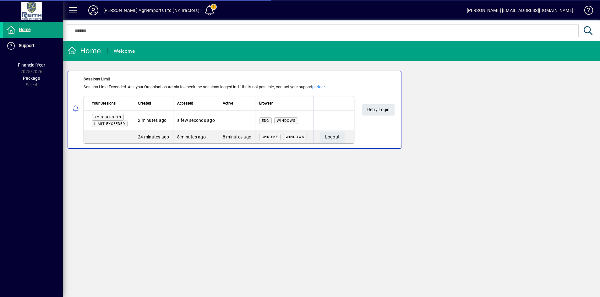  What do you see at coordinates (27, 46) in the screenshot?
I see `span: Support` at bounding box center [27, 46].